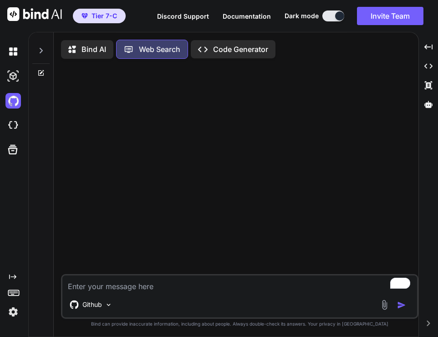 The image size is (438, 337). What do you see at coordinates (402, 305) in the screenshot?
I see `img: icon` at bounding box center [402, 305].